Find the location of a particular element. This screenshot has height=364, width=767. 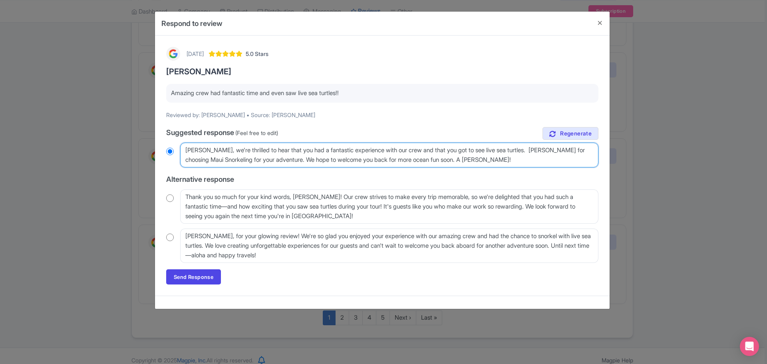

span: Suggested response is located at coordinates (200, 132).